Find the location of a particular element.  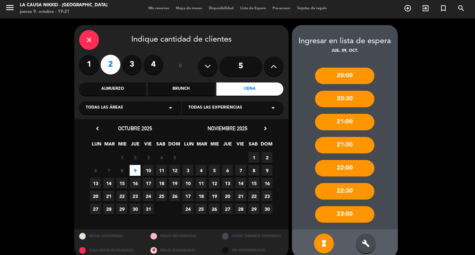

i: search is located at coordinates (461, 8).